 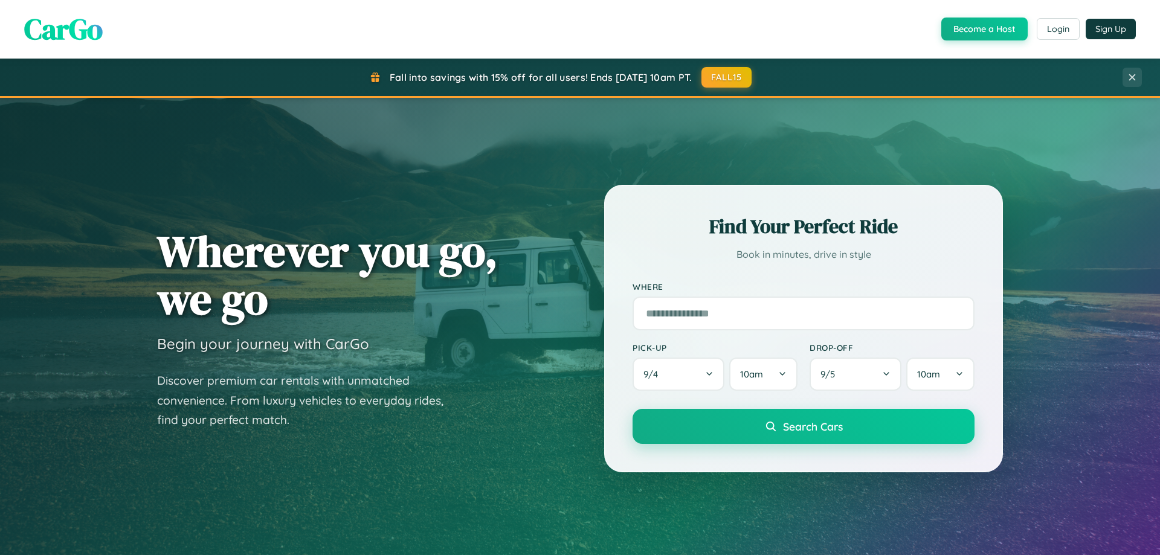 I want to click on label: Pick-up, so click(x=715, y=348).